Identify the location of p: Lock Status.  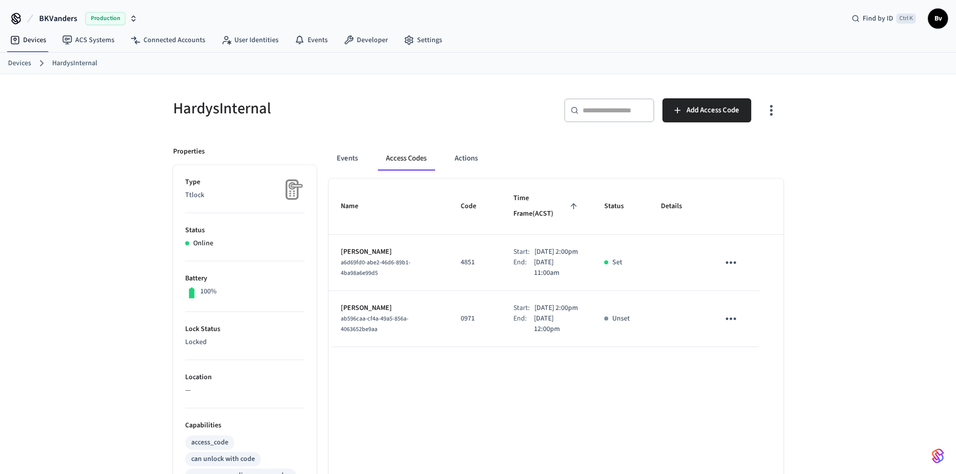
(245, 329).